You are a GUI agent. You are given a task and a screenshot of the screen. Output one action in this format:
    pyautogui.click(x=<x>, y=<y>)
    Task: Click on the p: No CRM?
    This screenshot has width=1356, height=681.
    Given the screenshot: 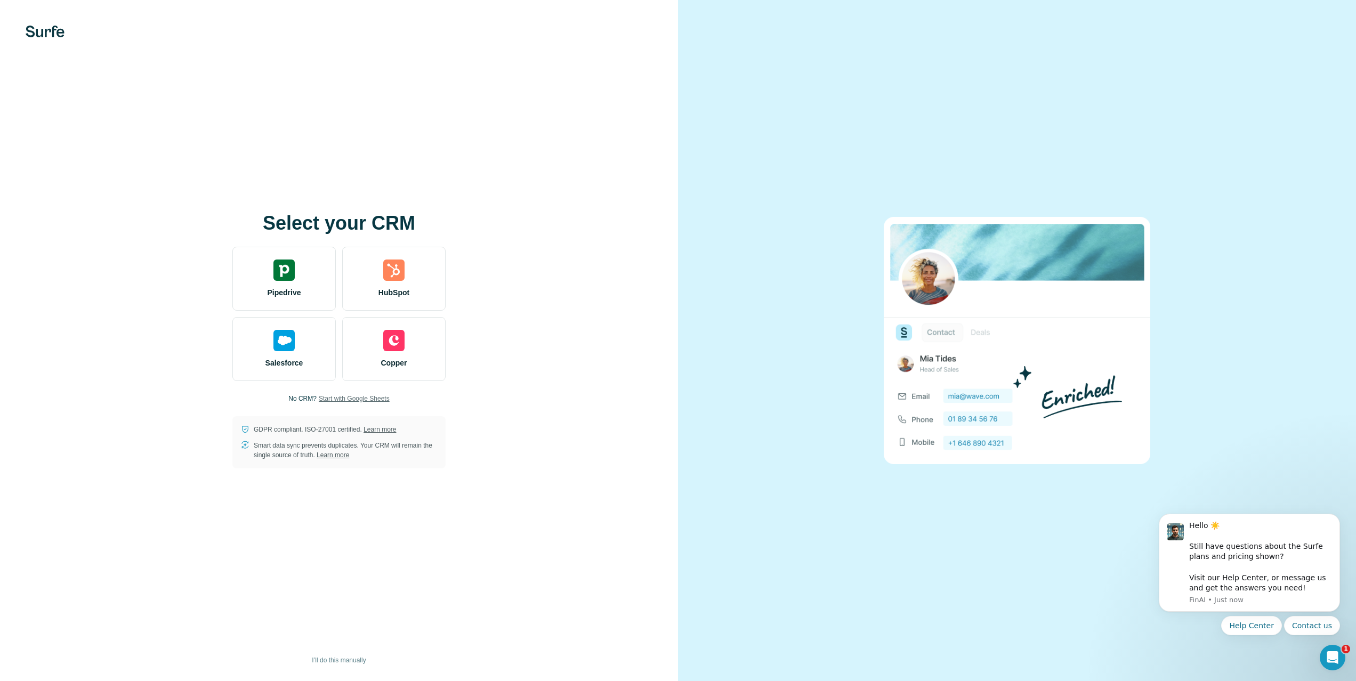 What is the action you would take?
    pyautogui.click(x=302, y=399)
    